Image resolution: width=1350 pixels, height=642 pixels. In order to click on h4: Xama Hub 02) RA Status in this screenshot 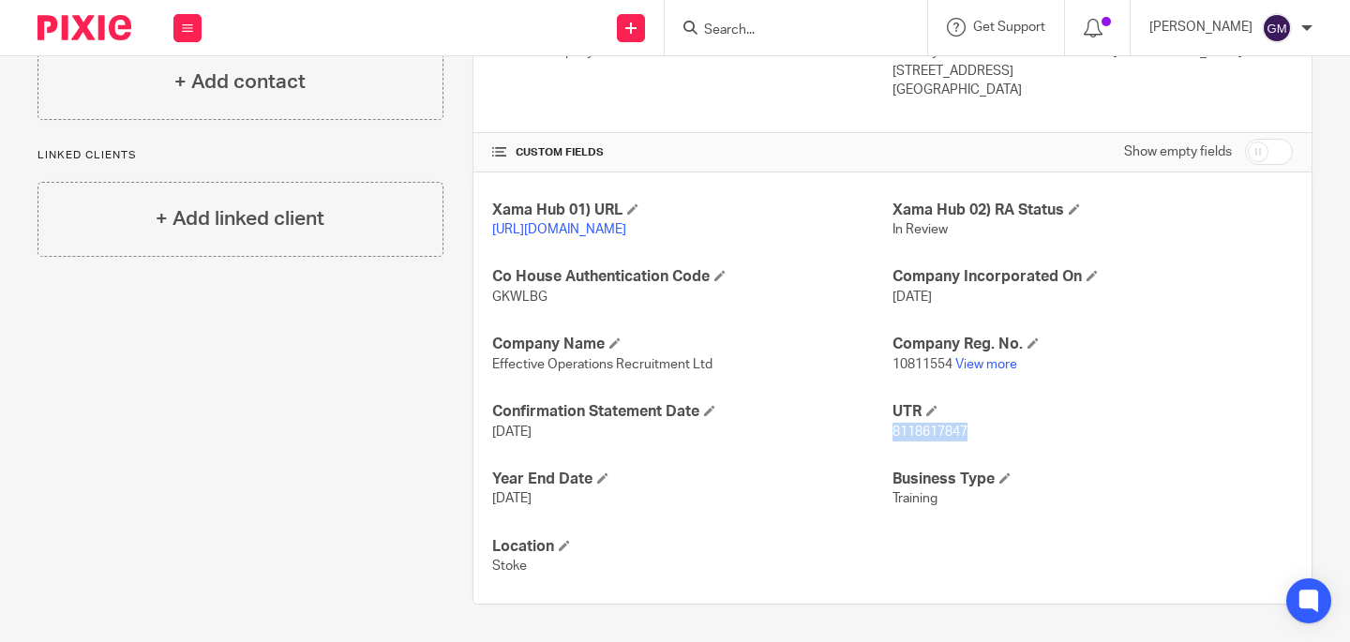, I will do `click(1092, 210)`.